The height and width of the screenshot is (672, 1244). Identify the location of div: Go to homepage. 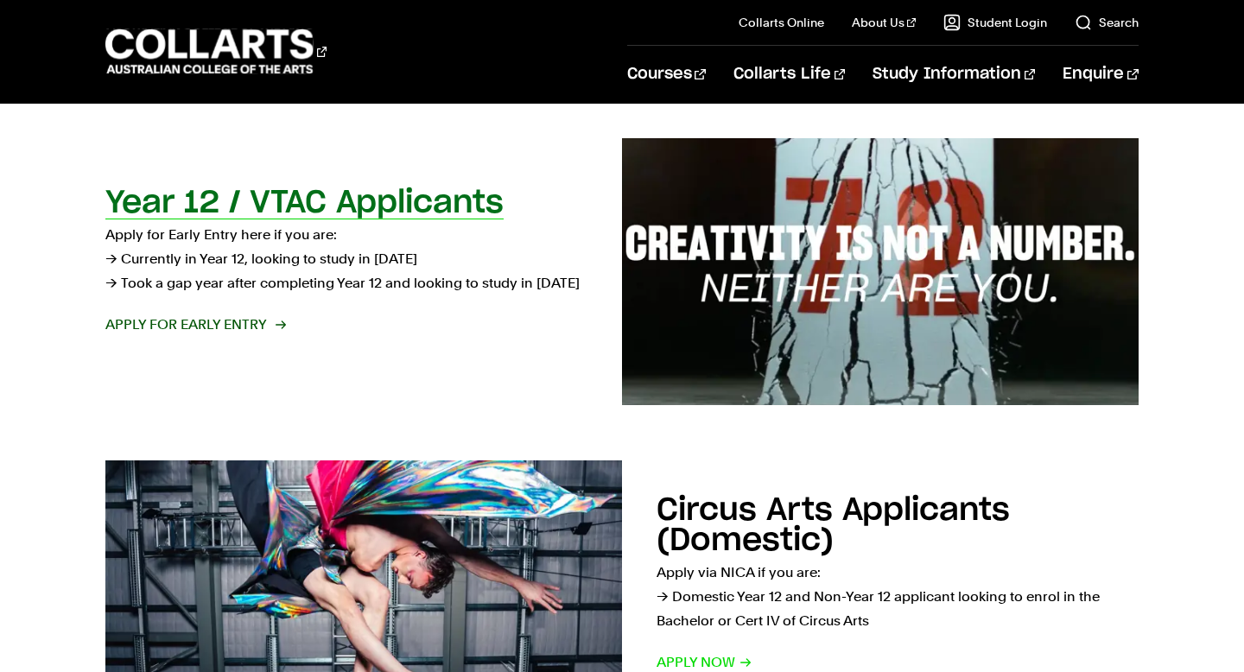
(216, 51).